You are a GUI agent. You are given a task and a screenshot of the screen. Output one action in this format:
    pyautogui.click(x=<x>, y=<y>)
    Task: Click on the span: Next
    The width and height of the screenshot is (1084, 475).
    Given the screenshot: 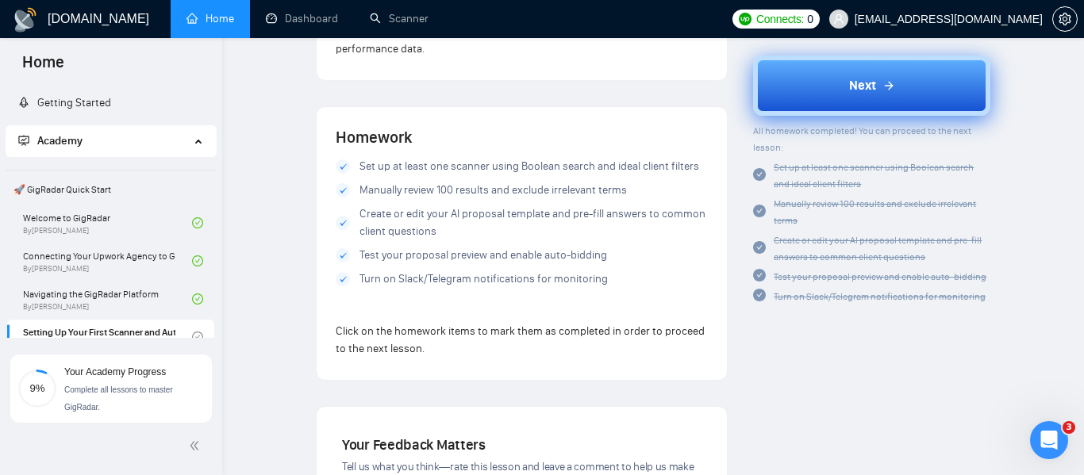 What is the action you would take?
    pyautogui.click(x=862, y=86)
    